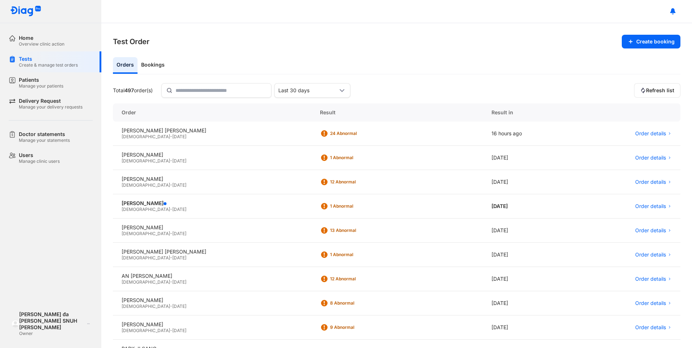 The image size is (692, 348). What do you see at coordinates (657, 91) in the screenshot?
I see `button: Refresh list` at bounding box center [657, 91].